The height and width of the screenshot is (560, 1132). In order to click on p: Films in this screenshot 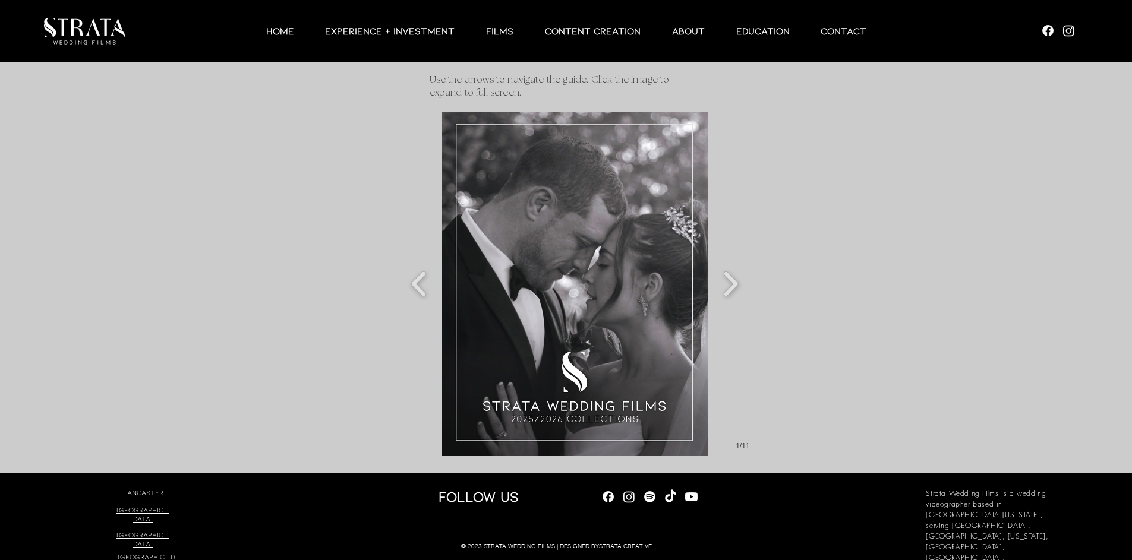, I will do `click(500, 31)`.